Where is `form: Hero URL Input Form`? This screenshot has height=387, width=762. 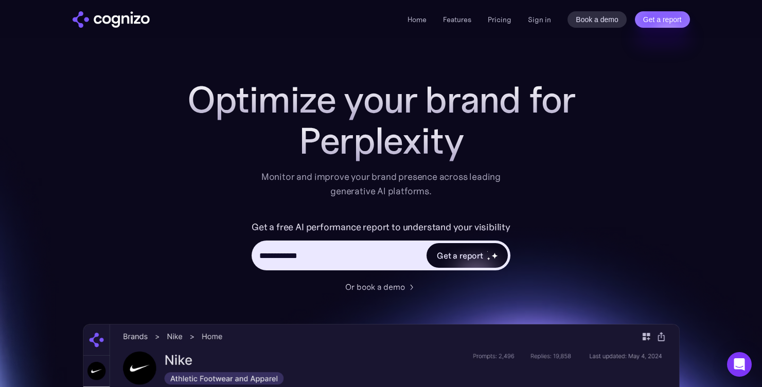 form: Hero URL Input Form is located at coordinates (381, 247).